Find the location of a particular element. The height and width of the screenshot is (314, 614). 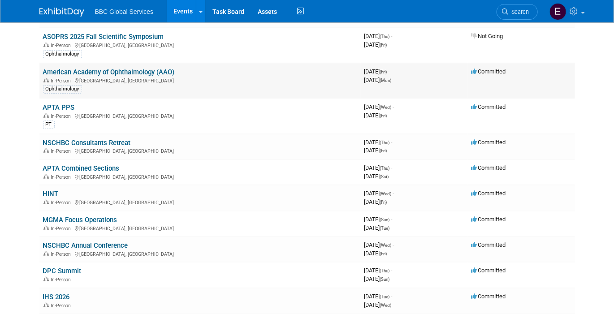

a: MGMA Focus Operations is located at coordinates (80, 220).